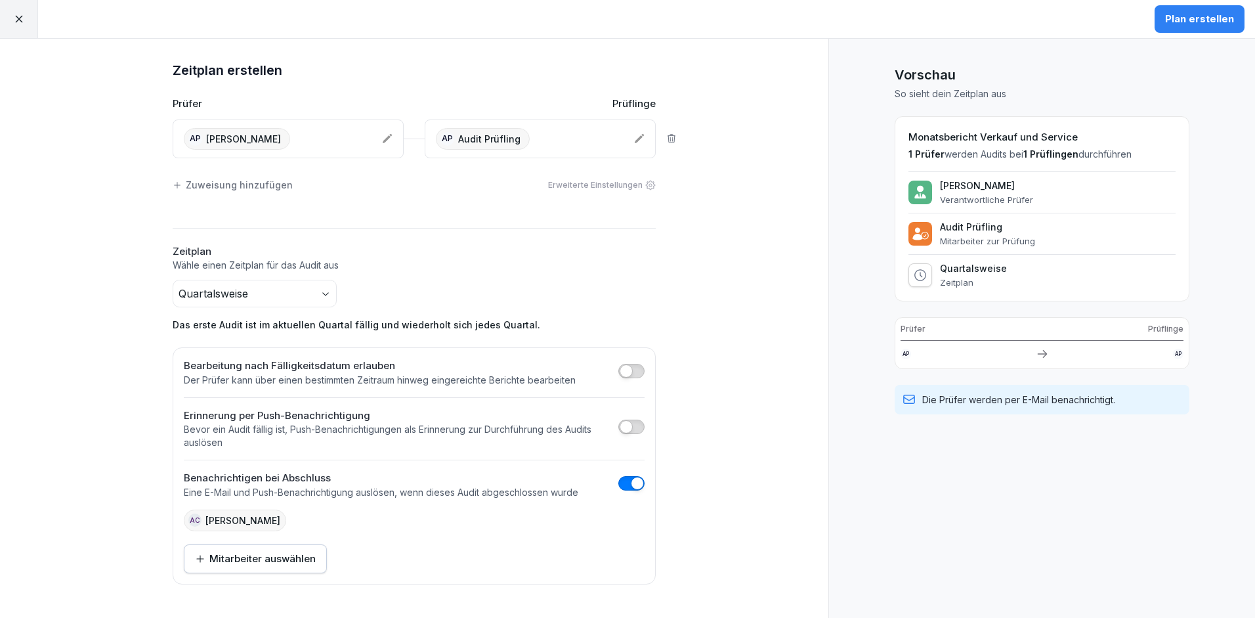 The height and width of the screenshot is (618, 1255). What do you see at coordinates (1042, 75) in the screenshot?
I see `h1: Vorschau` at bounding box center [1042, 75].